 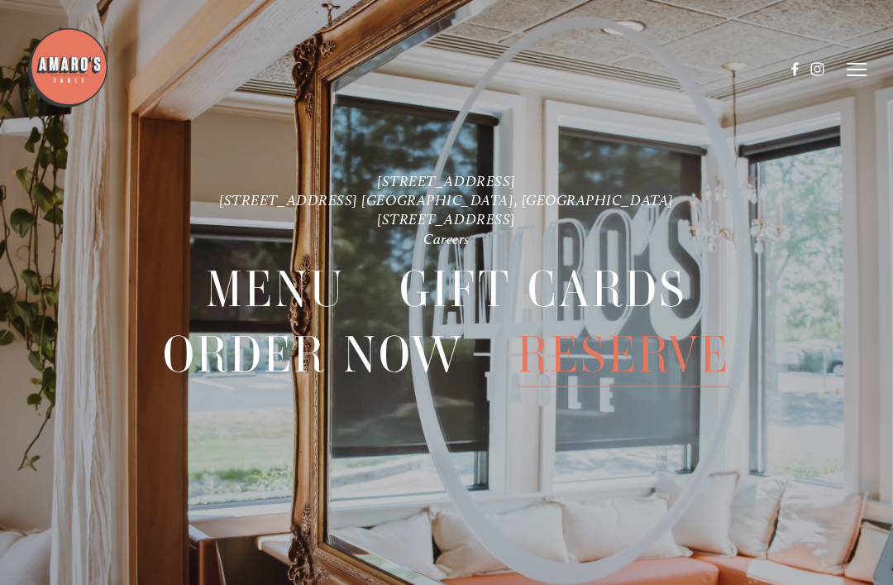 What do you see at coordinates (543, 290) in the screenshot?
I see `span: Gift Cards` at bounding box center [543, 290].